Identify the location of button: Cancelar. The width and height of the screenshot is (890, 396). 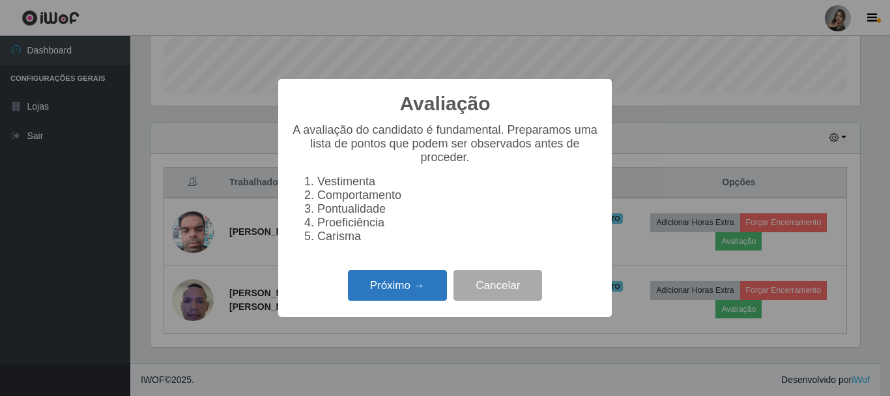
(498, 285).